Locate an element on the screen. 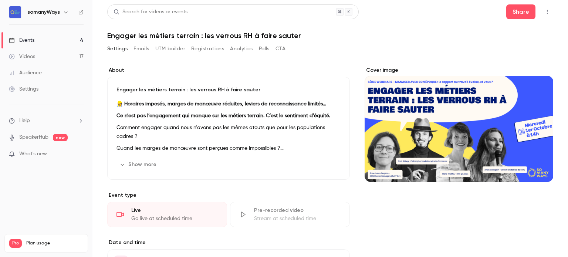 The width and height of the screenshot is (568, 257). div: Live is located at coordinates (175, 211).